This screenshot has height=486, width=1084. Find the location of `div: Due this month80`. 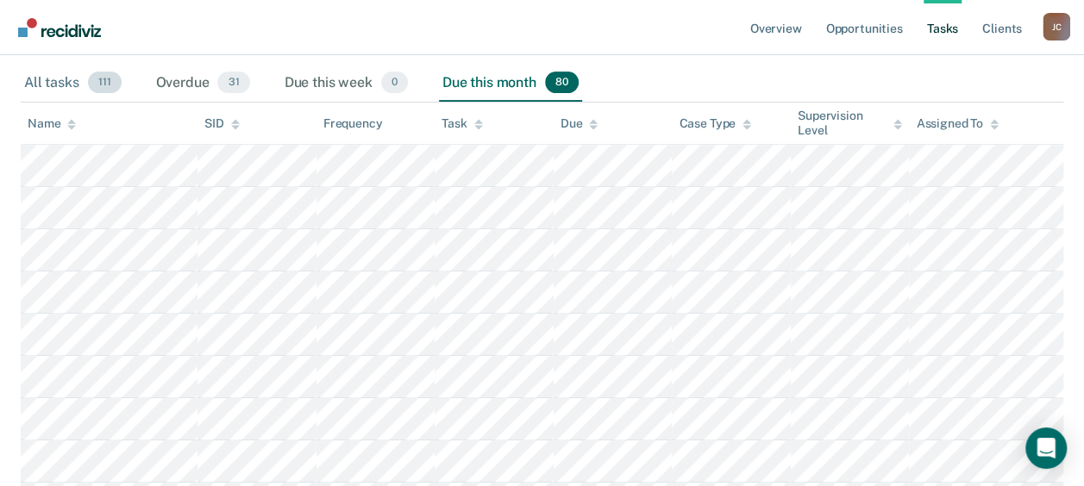

div: Due this month80 is located at coordinates (510, 84).